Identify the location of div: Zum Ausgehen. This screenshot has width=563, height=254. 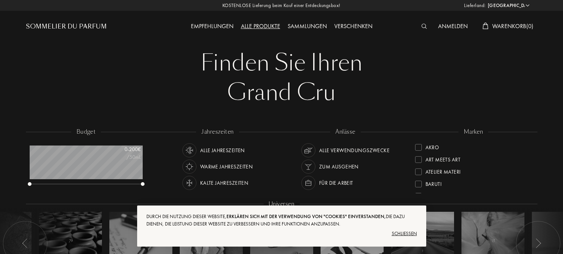
(339, 167).